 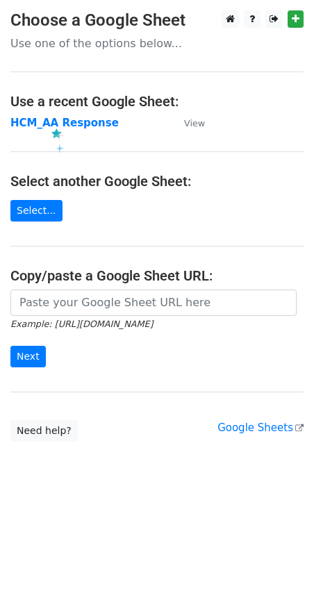 I want to click on h4: Select another Google Sheet:, so click(x=157, y=181).